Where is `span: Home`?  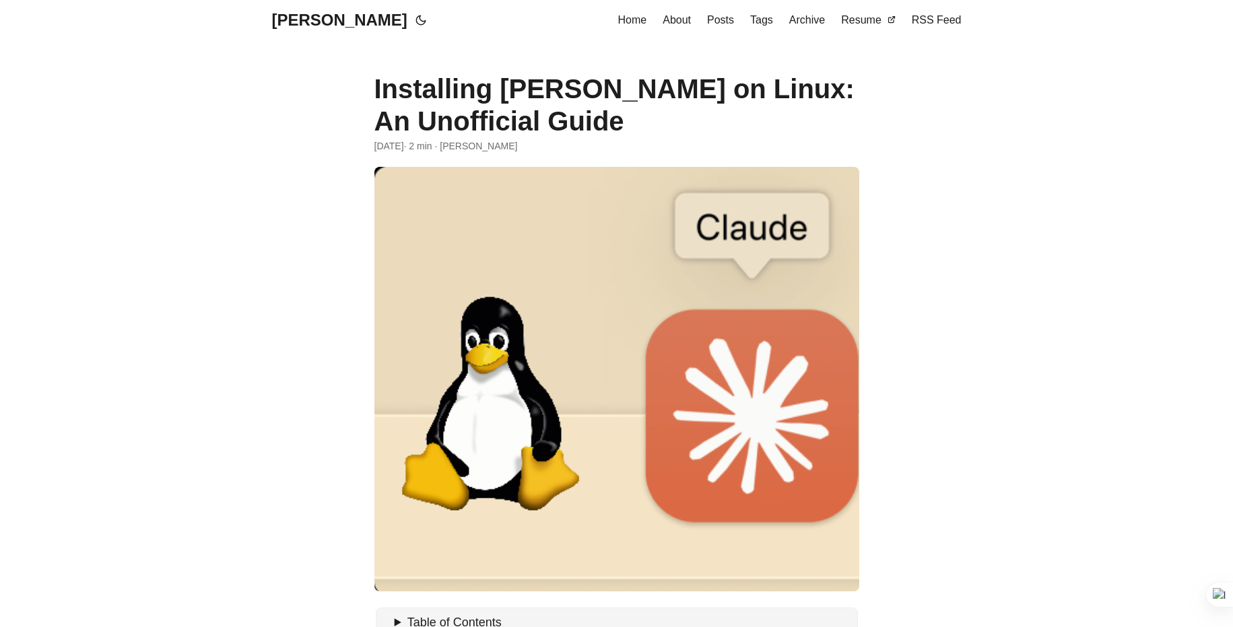
span: Home is located at coordinates (632, 20).